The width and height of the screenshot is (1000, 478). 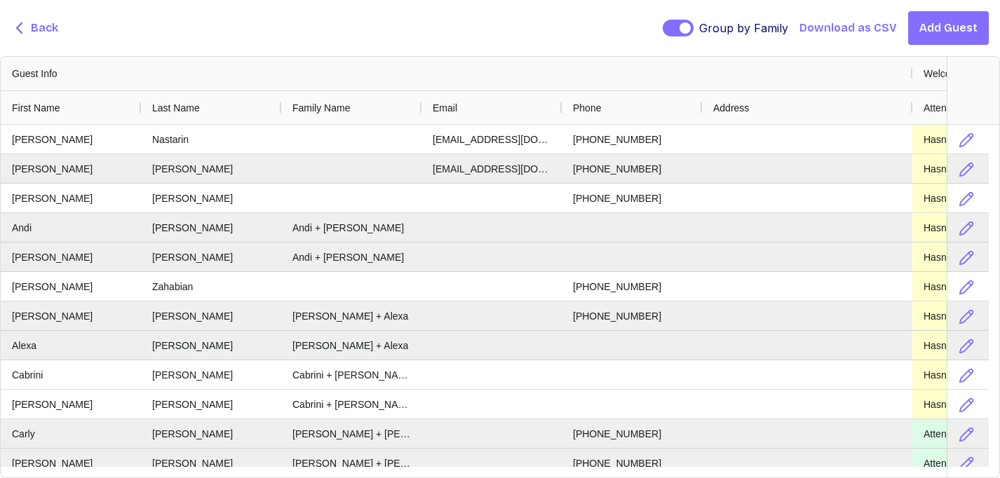 What do you see at coordinates (848, 28) in the screenshot?
I see `span: Download as CSV` at bounding box center [848, 28].